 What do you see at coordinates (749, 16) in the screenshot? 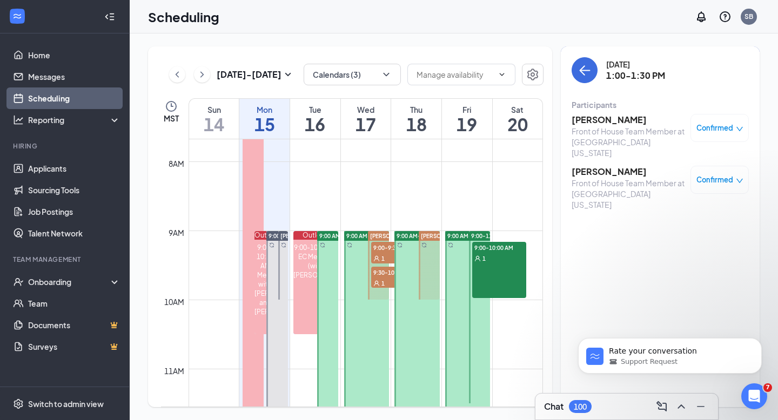
I see `div: SB` at bounding box center [749, 16].